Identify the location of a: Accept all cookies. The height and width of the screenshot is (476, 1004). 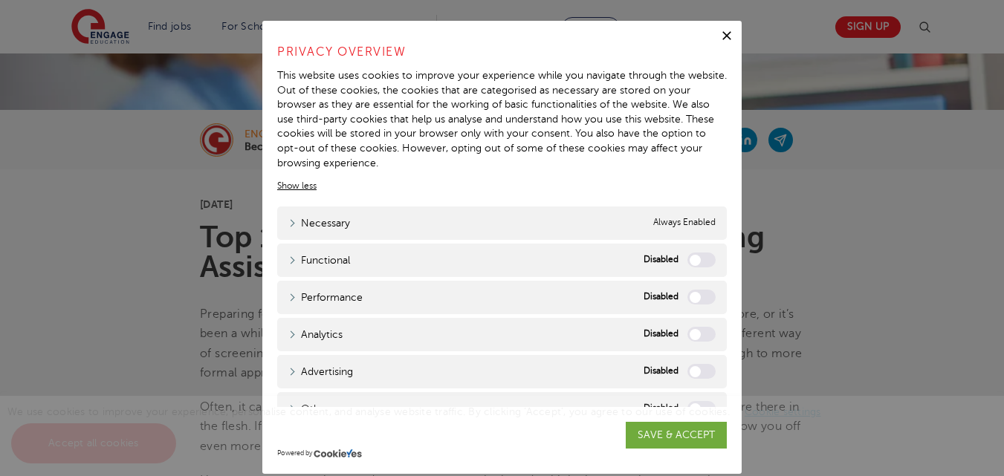
(94, 443).